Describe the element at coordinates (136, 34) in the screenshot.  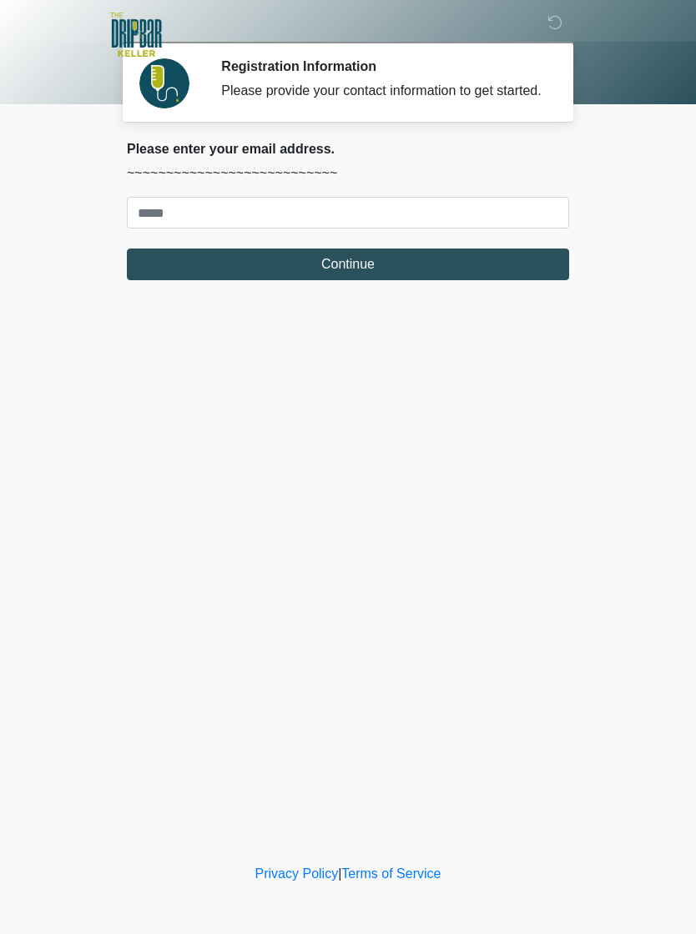
I see `img: The DRIPBaR - Keller Logo` at that location.